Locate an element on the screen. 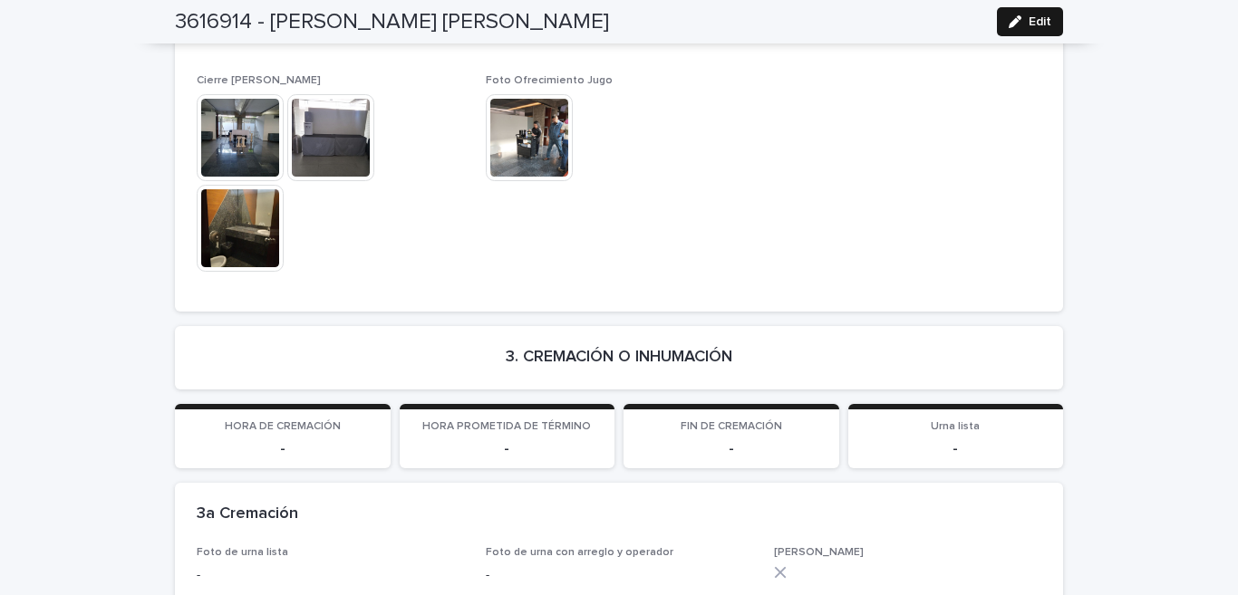 The height and width of the screenshot is (595, 1238). h2: 3. CREMACIÓN O INHUMACIÓN is located at coordinates (619, 358).